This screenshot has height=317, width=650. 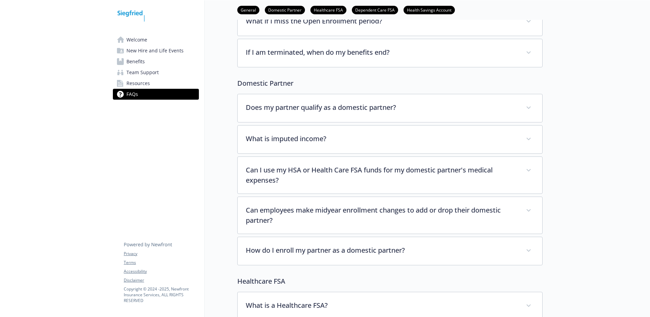 What do you see at coordinates (156, 72) in the screenshot?
I see `a: Team Support` at bounding box center [156, 72].